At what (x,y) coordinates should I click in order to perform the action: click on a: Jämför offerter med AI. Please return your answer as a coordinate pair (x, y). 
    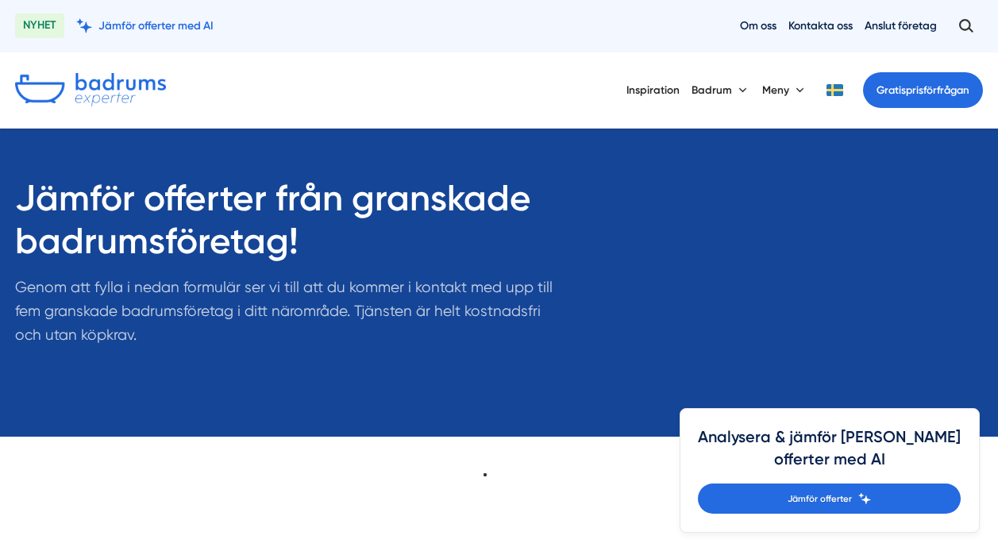
    Looking at the image, I should click on (145, 25).